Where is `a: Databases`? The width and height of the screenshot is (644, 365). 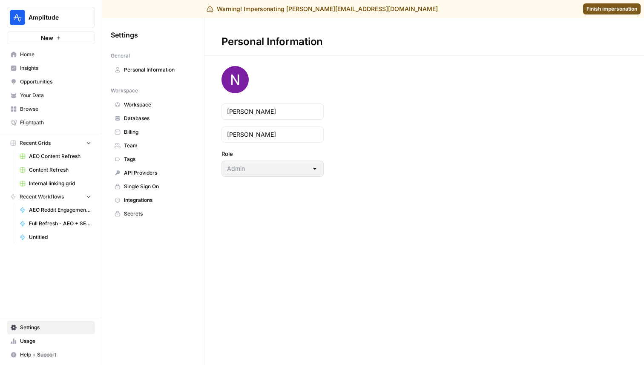
a: Databases is located at coordinates (153, 118).